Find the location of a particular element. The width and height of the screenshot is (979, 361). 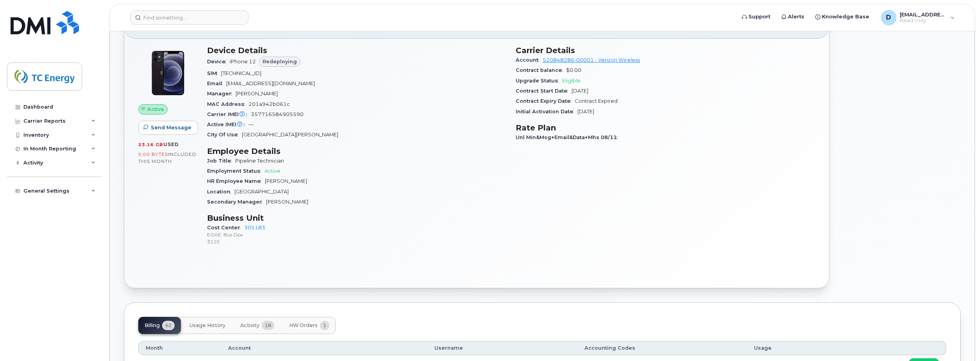

div: david1_harris@tcenergy.com is located at coordinates (918, 18).